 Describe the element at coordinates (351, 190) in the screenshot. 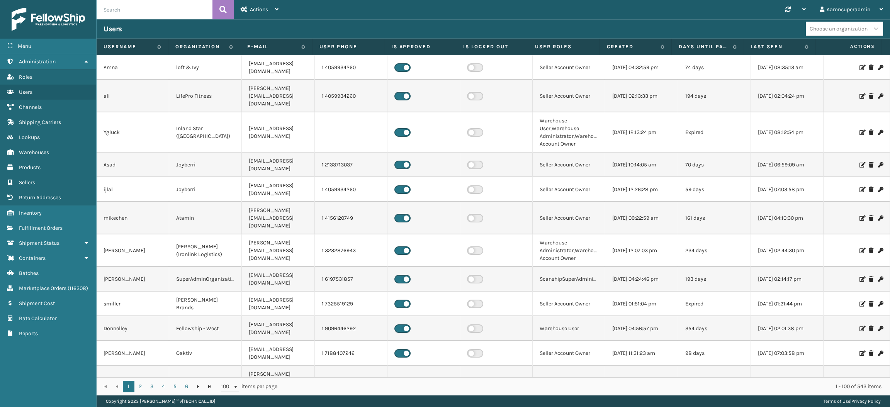

I see `td: 1 4059934260` at that location.